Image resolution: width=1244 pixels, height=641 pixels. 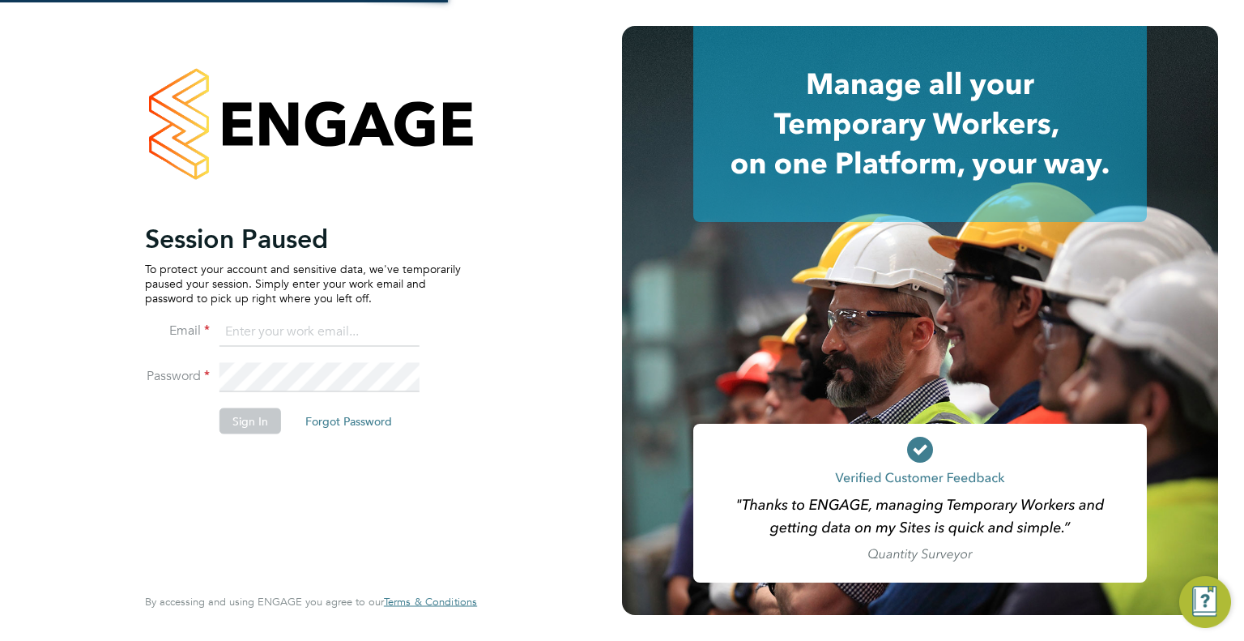 I want to click on span: By accessing and using ENGAGE you agree to our, so click(x=311, y=601).